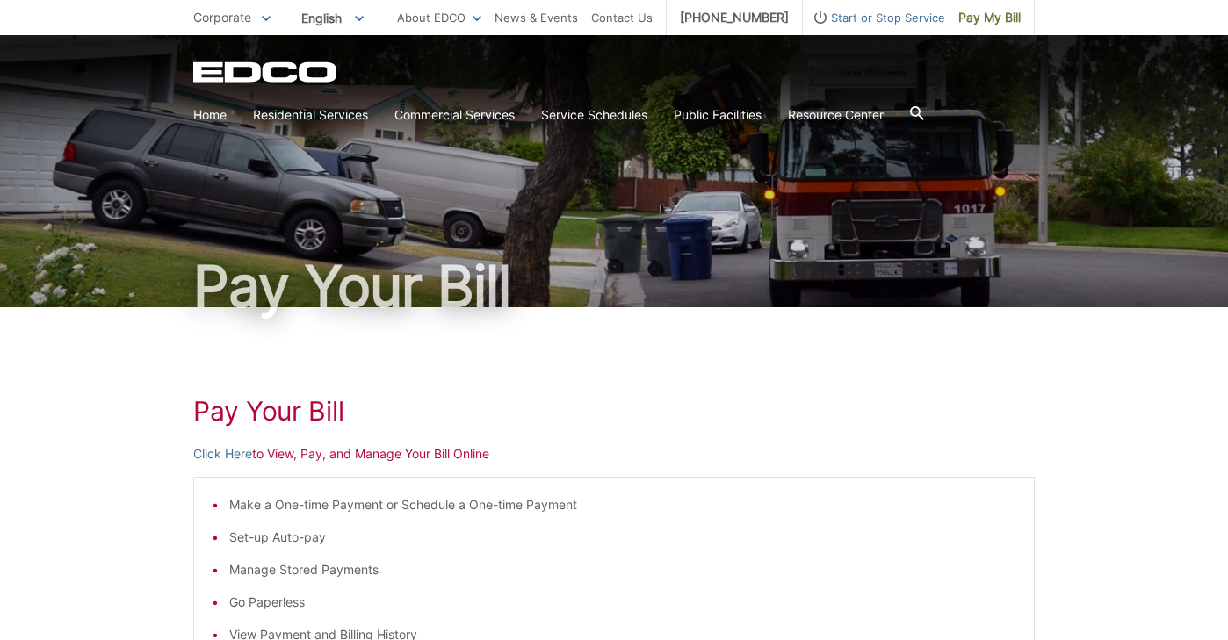 This screenshot has width=1228, height=640. Describe the element at coordinates (454, 115) in the screenshot. I see `a: Commercial Services` at that location.